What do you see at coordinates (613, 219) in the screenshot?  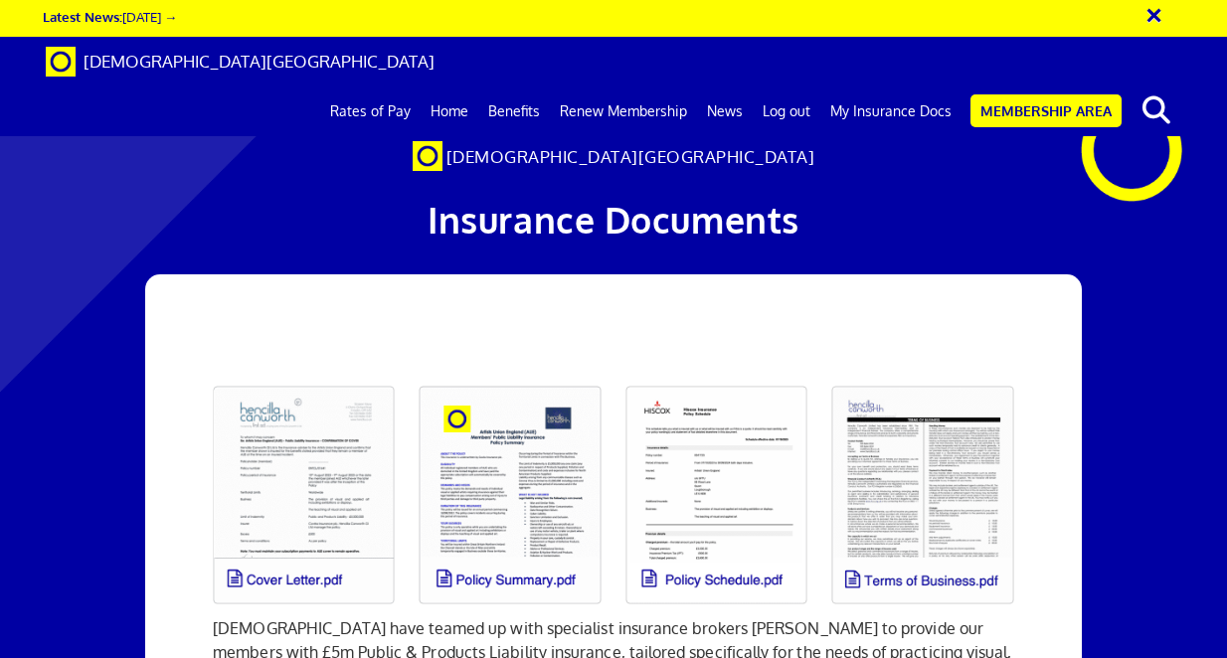 I see `span: Insurance Documents` at bounding box center [613, 219].